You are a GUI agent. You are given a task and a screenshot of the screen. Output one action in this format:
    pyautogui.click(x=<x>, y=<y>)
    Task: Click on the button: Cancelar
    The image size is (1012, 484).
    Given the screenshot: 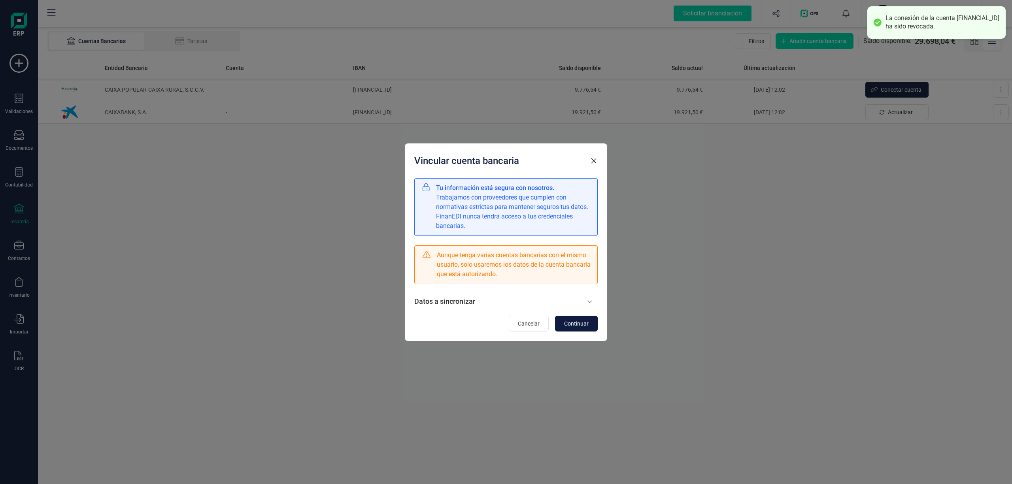 What is the action you would take?
    pyautogui.click(x=529, y=324)
    